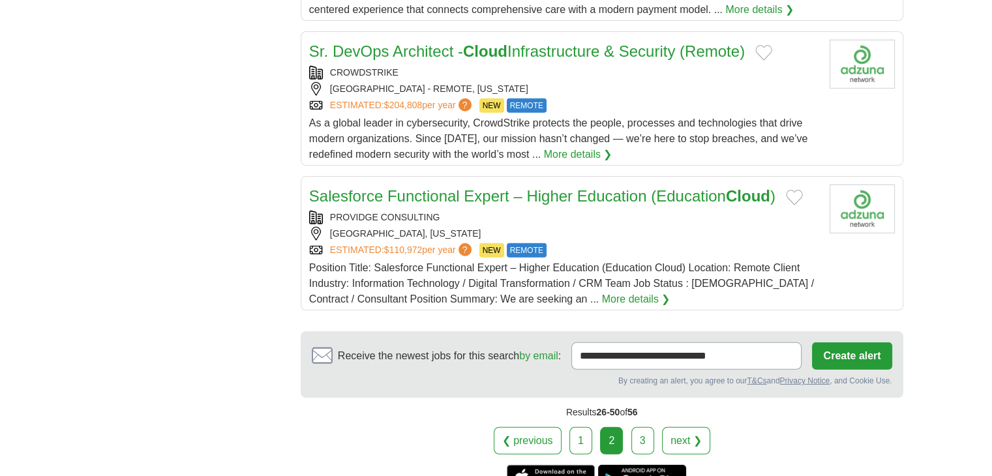 This screenshot has height=476, width=992. What do you see at coordinates (561, 283) in the screenshot?
I see `span: Position Title: Salesforce Functional Expert – Higher Education (Education Cloud) Location: Remot...` at bounding box center [561, 283].